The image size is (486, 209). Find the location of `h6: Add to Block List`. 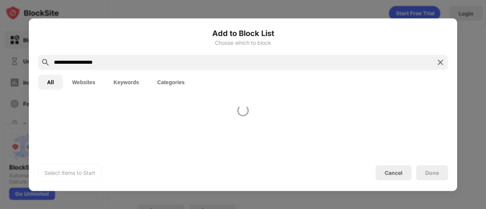

h6: Add to Block List is located at coordinates (243, 33).